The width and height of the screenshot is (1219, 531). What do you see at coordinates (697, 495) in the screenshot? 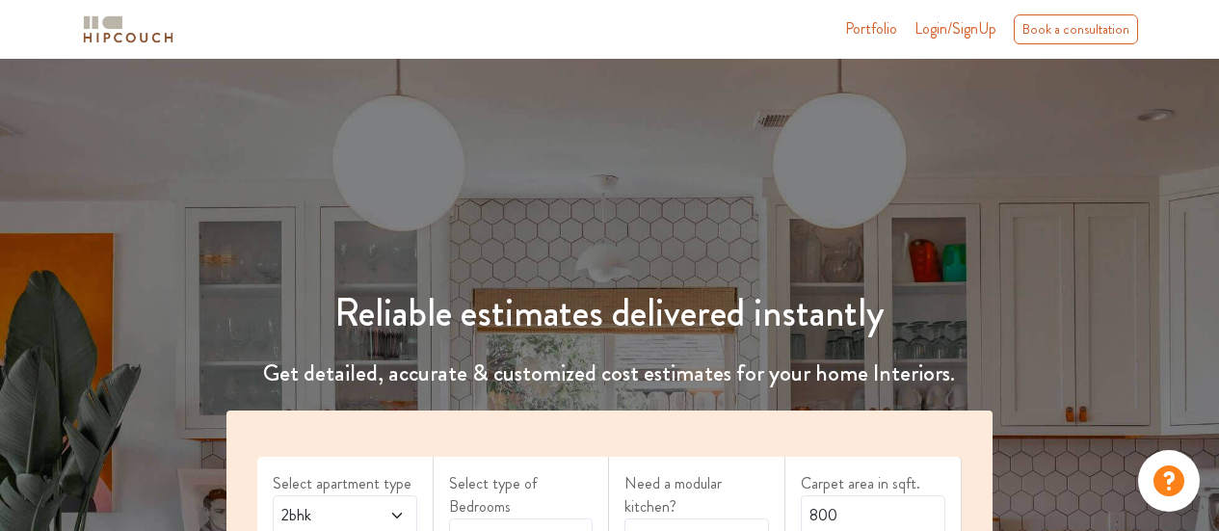
I see `label: Need a modular kitchen?` at bounding box center [697, 495].